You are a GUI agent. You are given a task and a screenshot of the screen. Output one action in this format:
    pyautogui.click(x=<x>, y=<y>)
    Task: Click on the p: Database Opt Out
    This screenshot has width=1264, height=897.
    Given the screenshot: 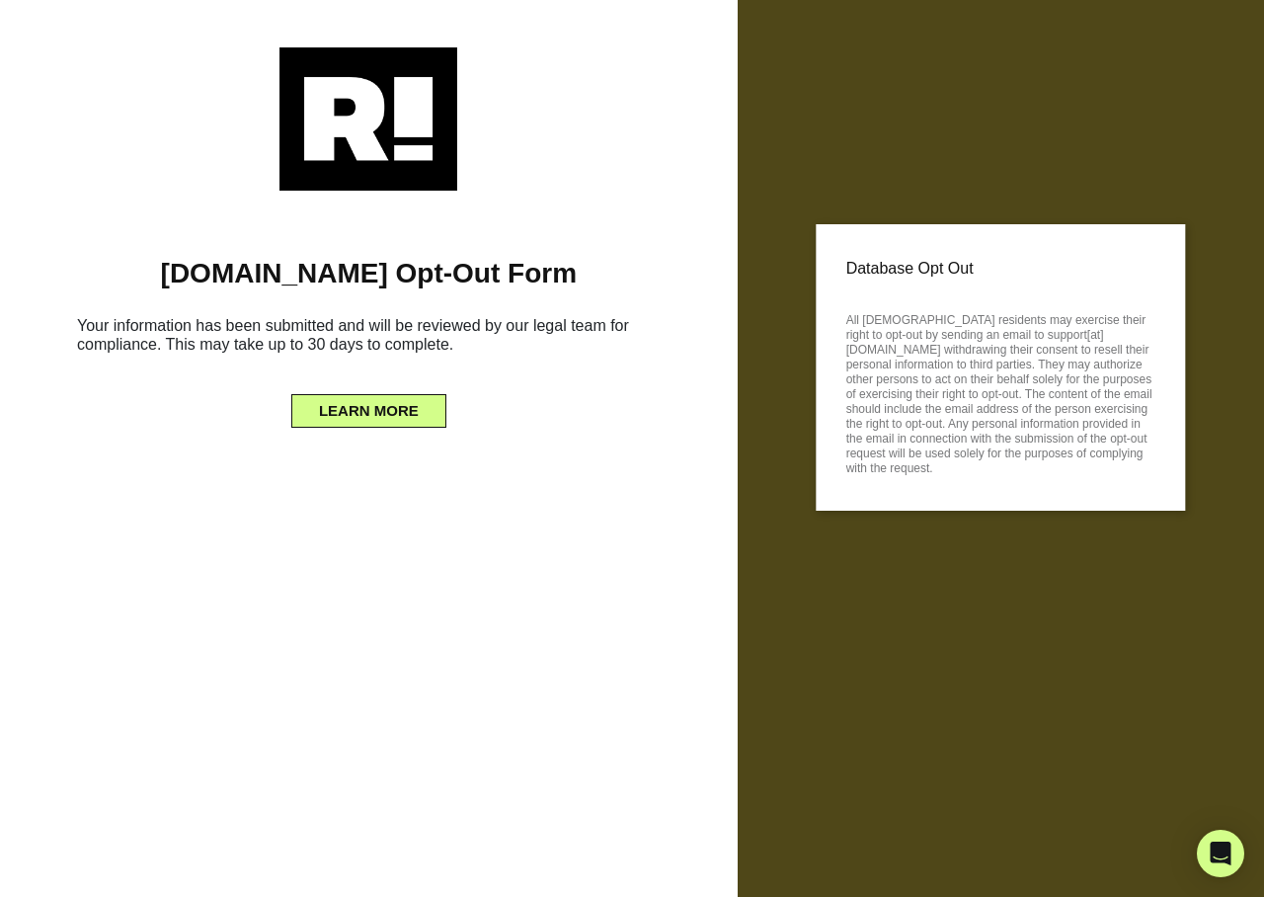 What is the action you would take?
    pyautogui.click(x=1000, y=269)
    